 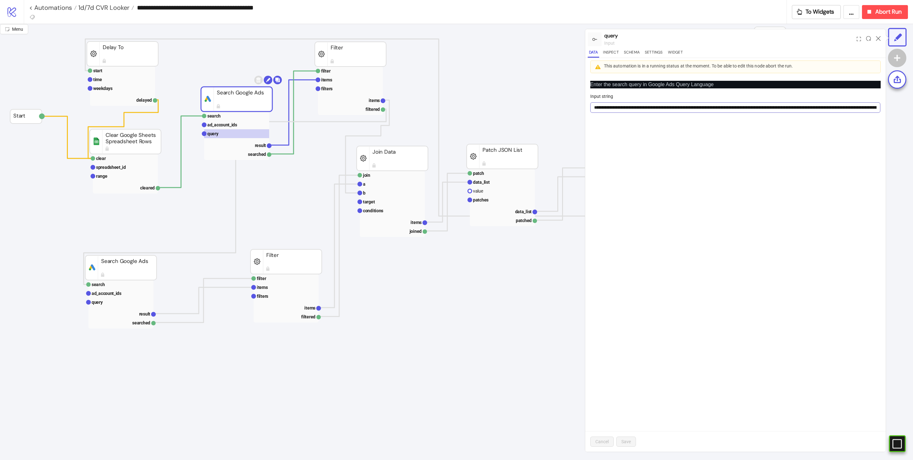 I want to click on button: Cancel, so click(x=602, y=442).